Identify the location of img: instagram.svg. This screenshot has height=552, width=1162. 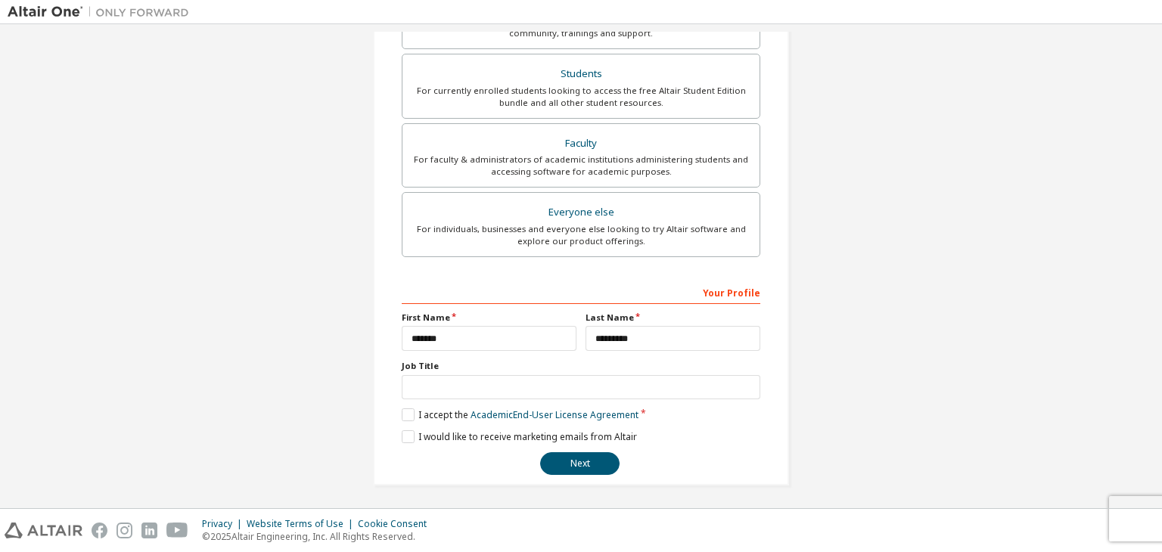
(124, 530).